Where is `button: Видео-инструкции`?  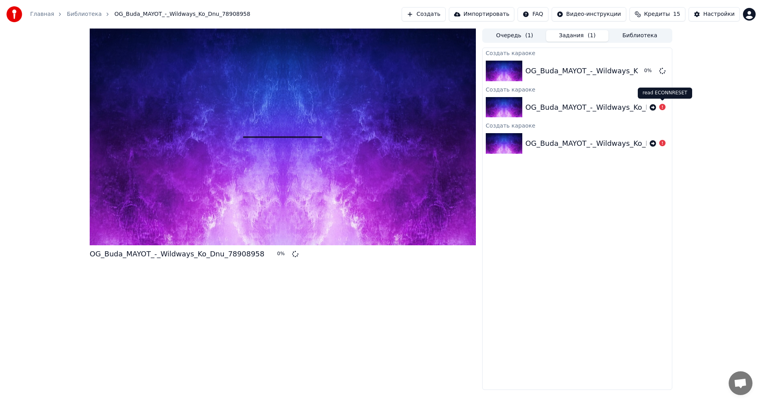
button: Видео-инструкции is located at coordinates (589, 14).